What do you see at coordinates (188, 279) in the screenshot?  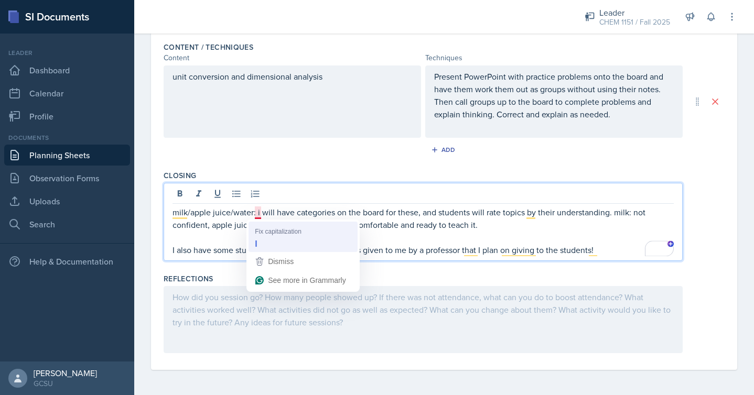 I see `label: Reflections` at bounding box center [188, 279].